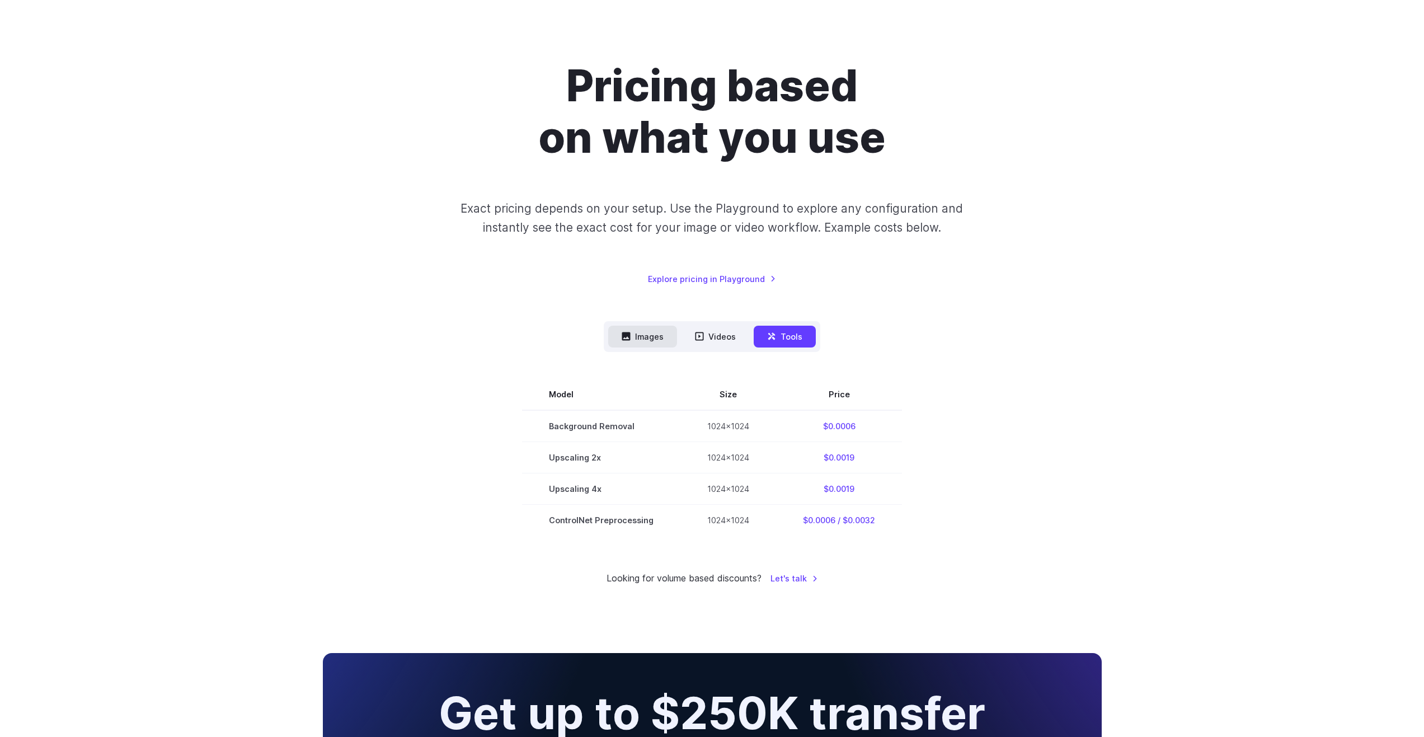 This screenshot has height=737, width=1424. What do you see at coordinates (728, 395) in the screenshot?
I see `th: Size` at bounding box center [728, 395].